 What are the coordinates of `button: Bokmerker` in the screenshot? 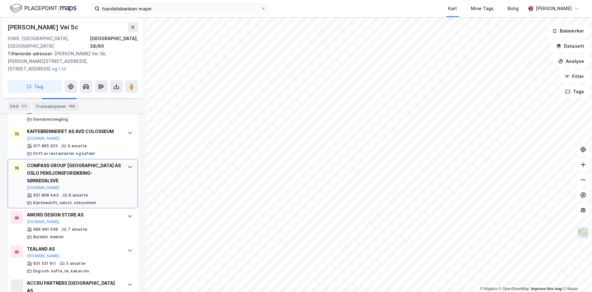 It's located at (568, 31).